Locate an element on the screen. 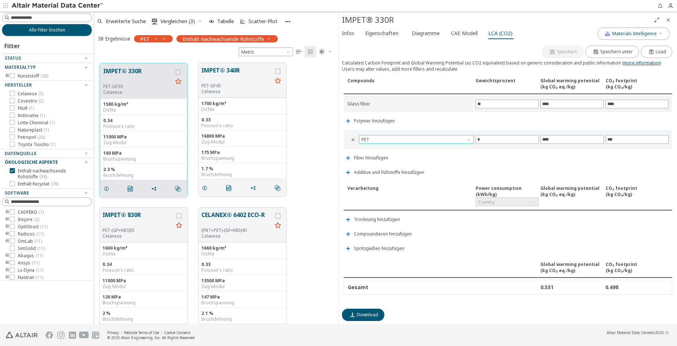  span: Indorama is located at coordinates (31, 115).